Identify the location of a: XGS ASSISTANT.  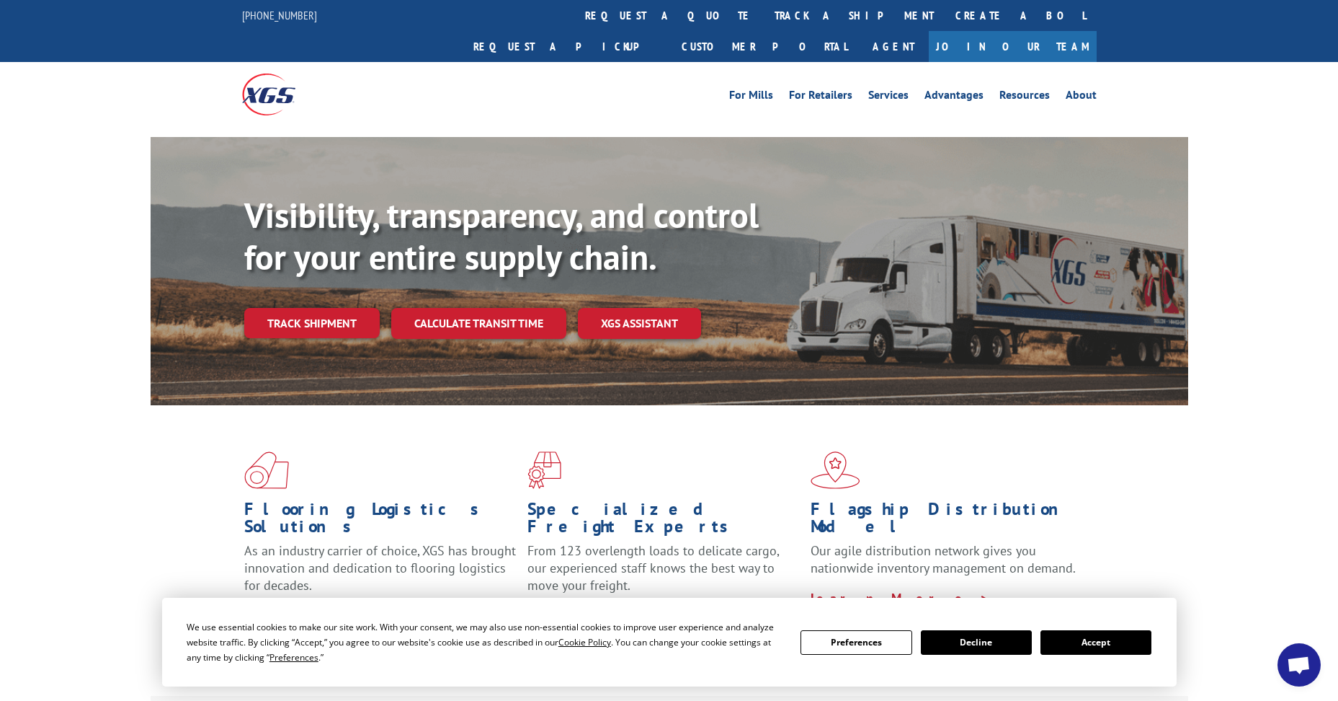
(639, 323).